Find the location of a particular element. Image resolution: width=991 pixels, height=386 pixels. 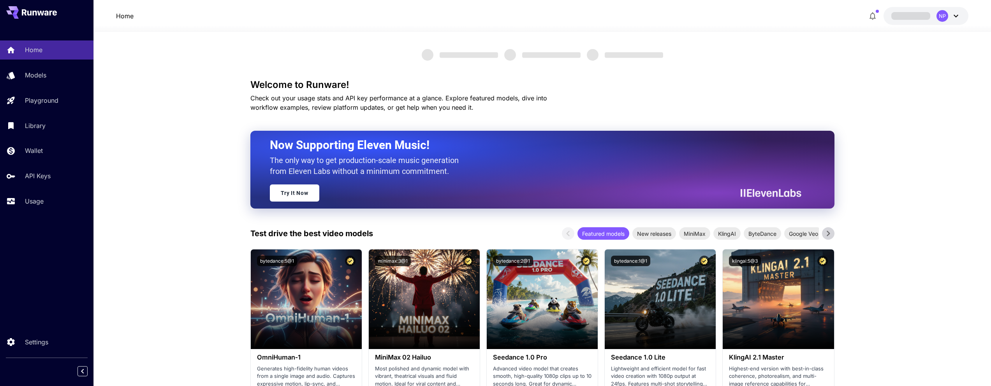

button: klingai:5@3 is located at coordinates (745, 261).